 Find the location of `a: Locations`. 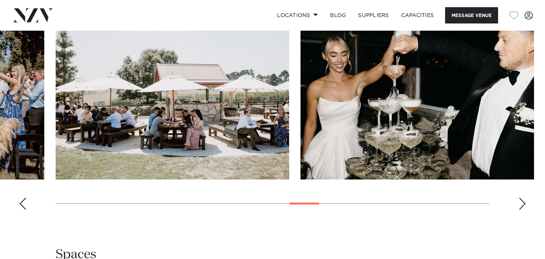

a: Locations is located at coordinates (298, 15).